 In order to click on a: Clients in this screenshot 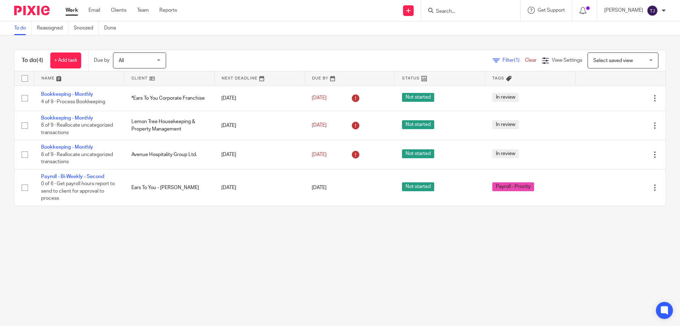, I will do `click(119, 10)`.